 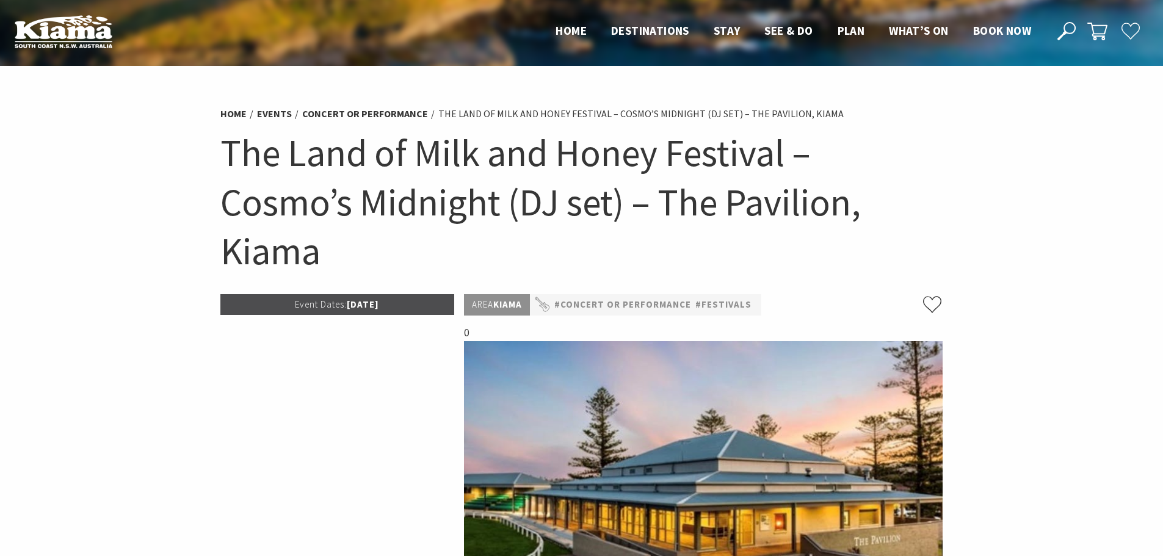 What do you see at coordinates (1002, 31) in the screenshot?
I see `span: Book now` at bounding box center [1002, 31].